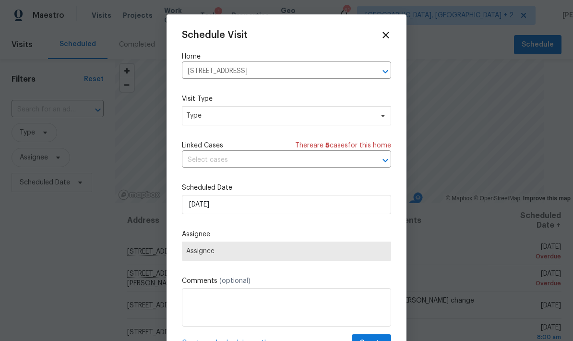  I want to click on span: Close, so click(386, 35).